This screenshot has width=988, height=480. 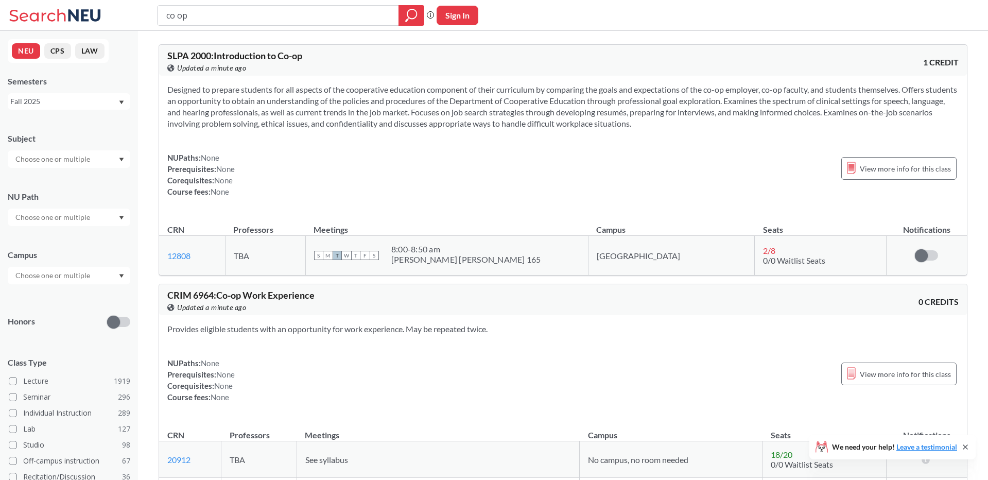 I want to click on div: Fall 2025Dropdown arrow, so click(x=69, y=101).